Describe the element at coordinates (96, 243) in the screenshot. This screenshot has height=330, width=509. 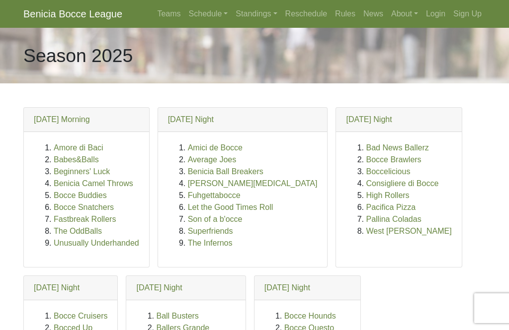
I see `a: Unusually Underhanded` at that location.